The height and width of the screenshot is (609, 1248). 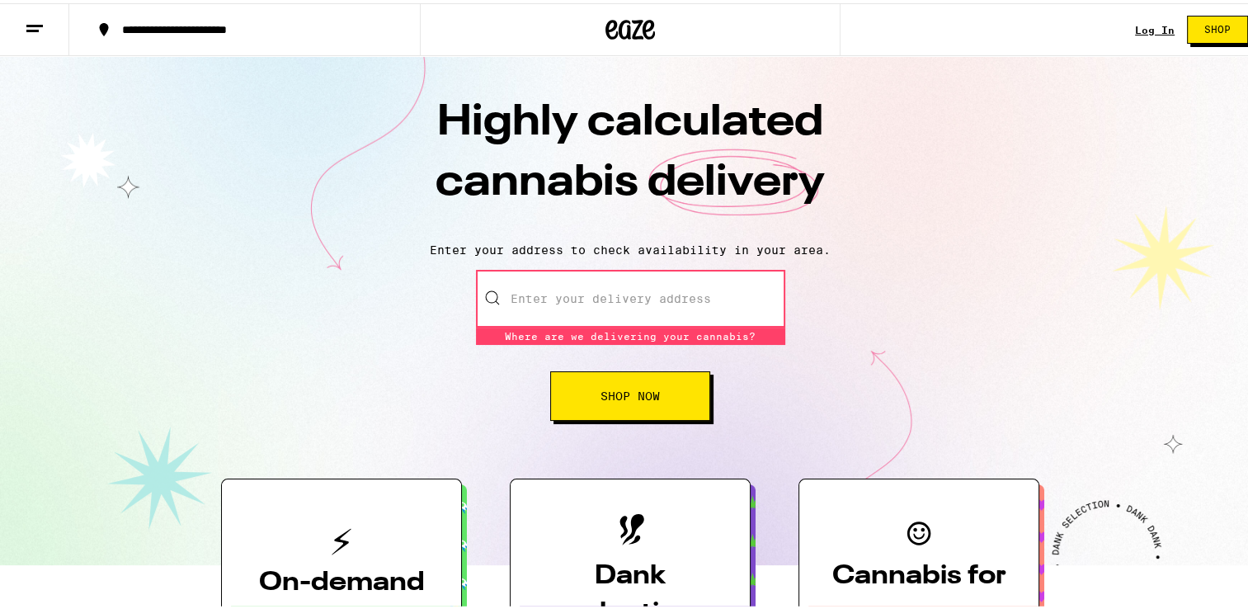 I want to click on span: Shop Now, so click(x=630, y=393).